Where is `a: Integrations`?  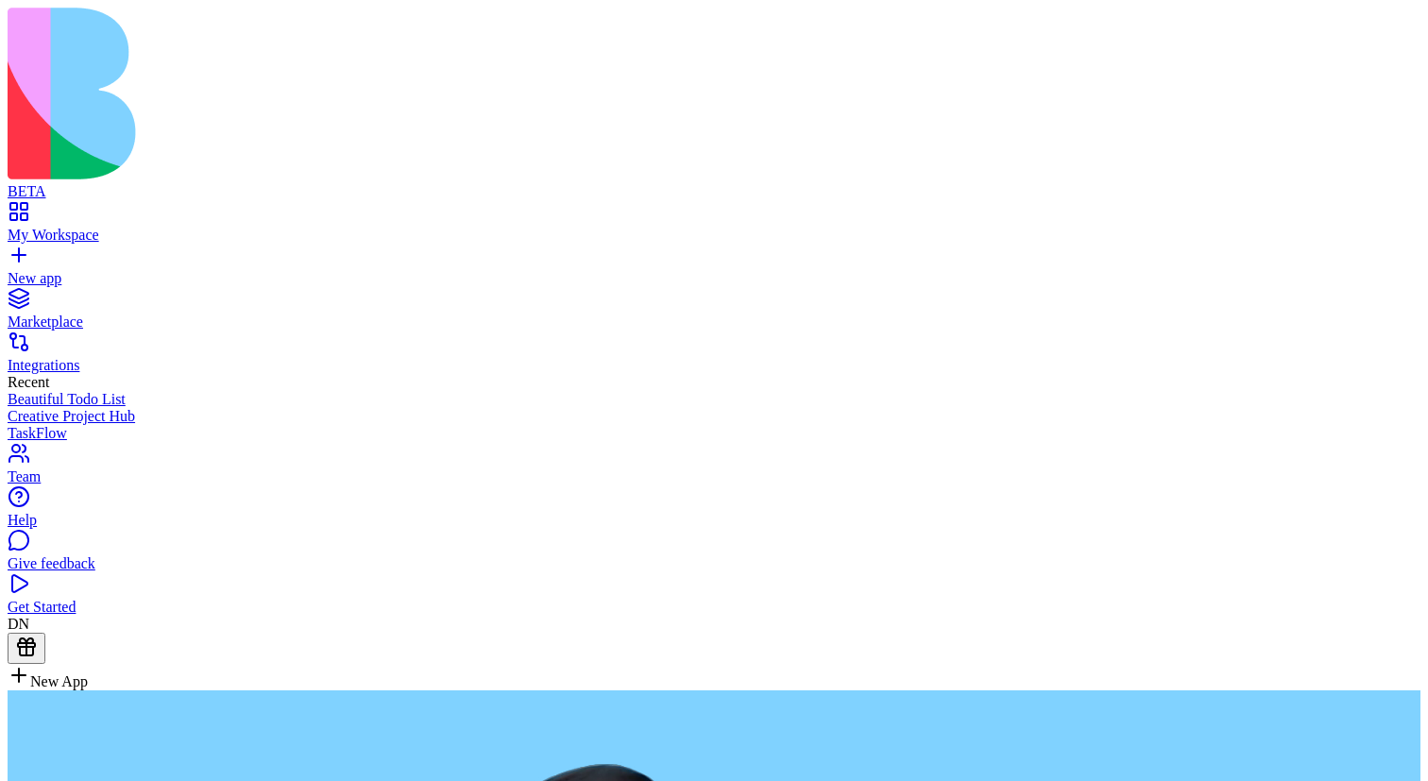 a: Integrations is located at coordinates (714, 357).